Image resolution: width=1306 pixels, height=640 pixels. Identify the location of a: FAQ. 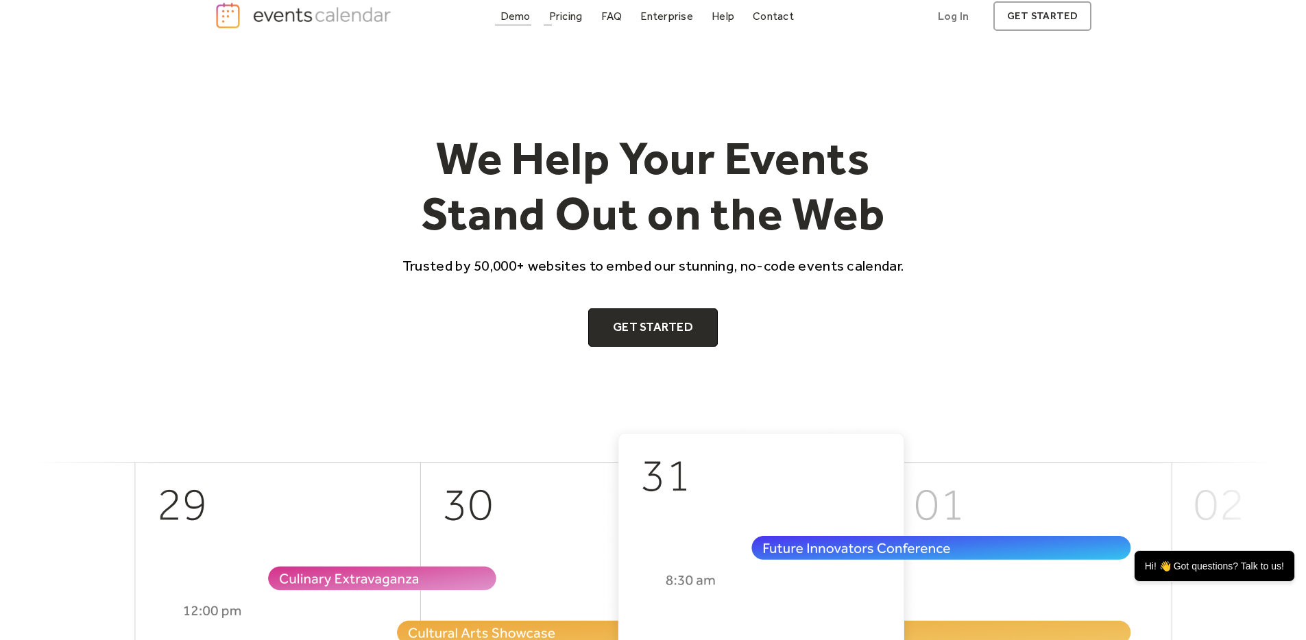
(612, 16).